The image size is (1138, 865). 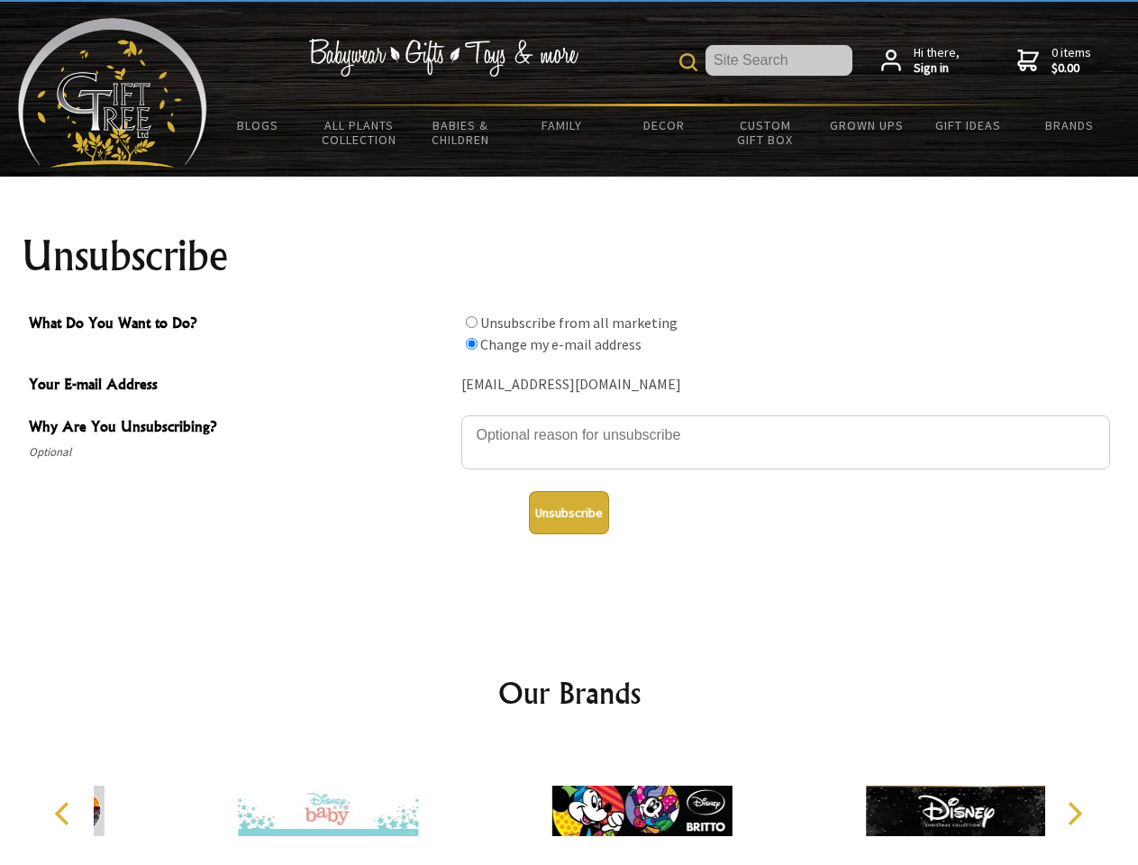 What do you see at coordinates (778, 60) in the screenshot?
I see `input: Site Search` at bounding box center [778, 60].